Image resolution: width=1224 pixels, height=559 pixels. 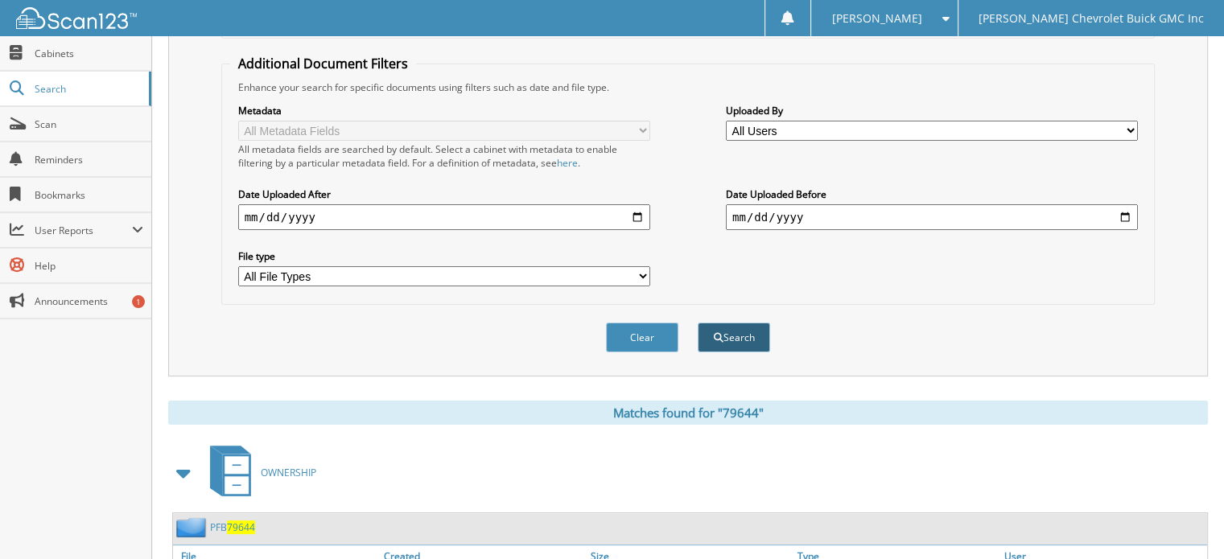 I want to click on div: All metadata fields are searched by default. Select a cabinet with metadata to enable filtering b..., so click(x=444, y=156).